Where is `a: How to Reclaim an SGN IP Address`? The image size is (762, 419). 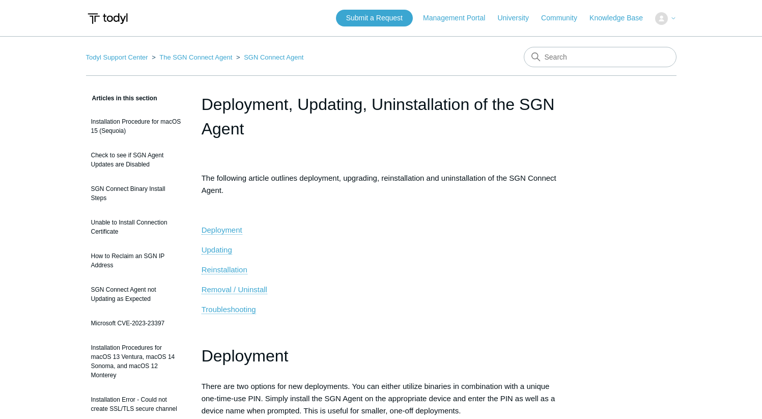 a: How to Reclaim an SGN IP Address is located at coordinates (136, 261).